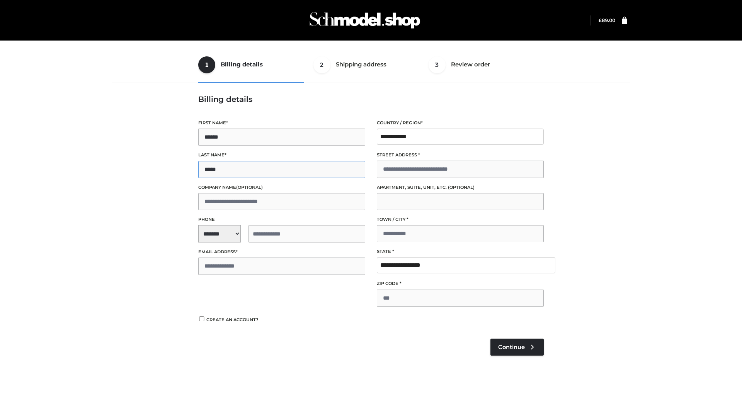 Image resolution: width=742 pixels, height=417 pixels. What do you see at coordinates (460, 187) in the screenshot?
I see `label: Apartment, suite, unit, etc.` at bounding box center [460, 187].